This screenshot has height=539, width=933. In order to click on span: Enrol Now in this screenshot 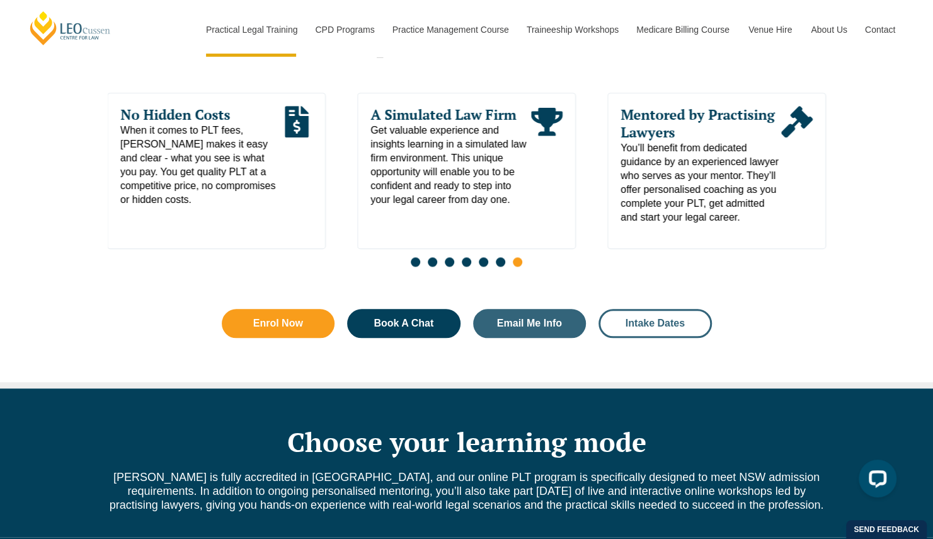, I will do `click(278, 323)`.